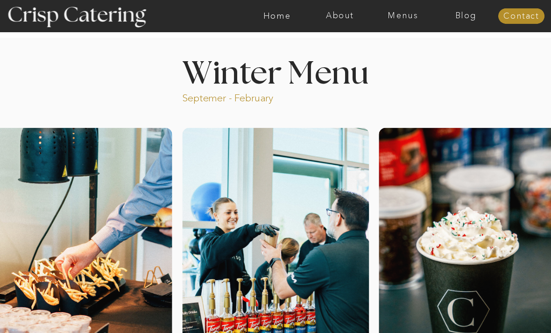 Image resolution: width=551 pixels, height=333 pixels. Describe the element at coordinates (521, 17) in the screenshot. I see `nav: Contact` at that location.